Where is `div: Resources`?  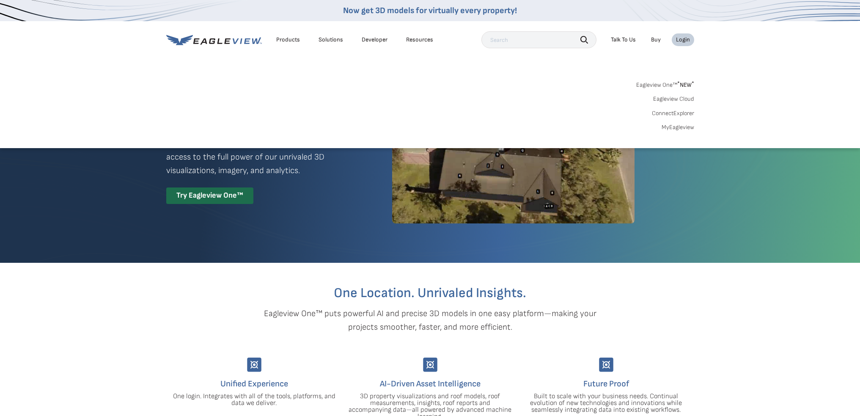
div: Resources is located at coordinates (419, 40).